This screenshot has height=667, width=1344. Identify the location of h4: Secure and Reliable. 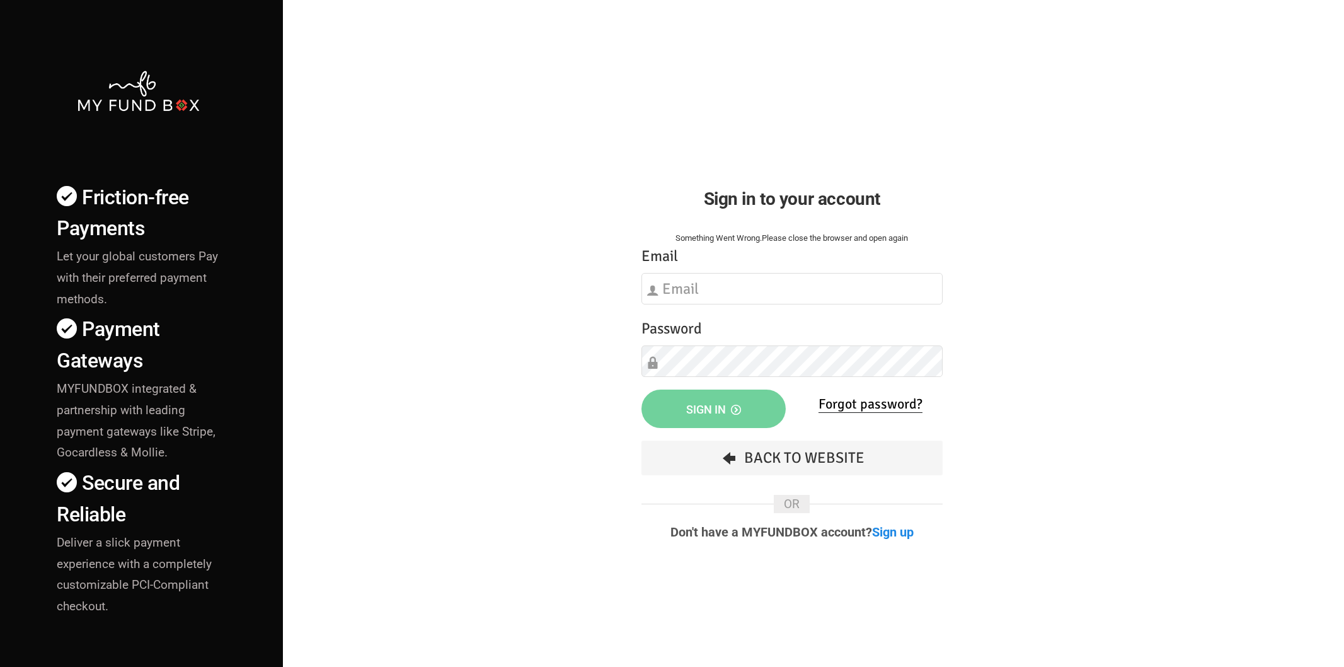
(144, 498).